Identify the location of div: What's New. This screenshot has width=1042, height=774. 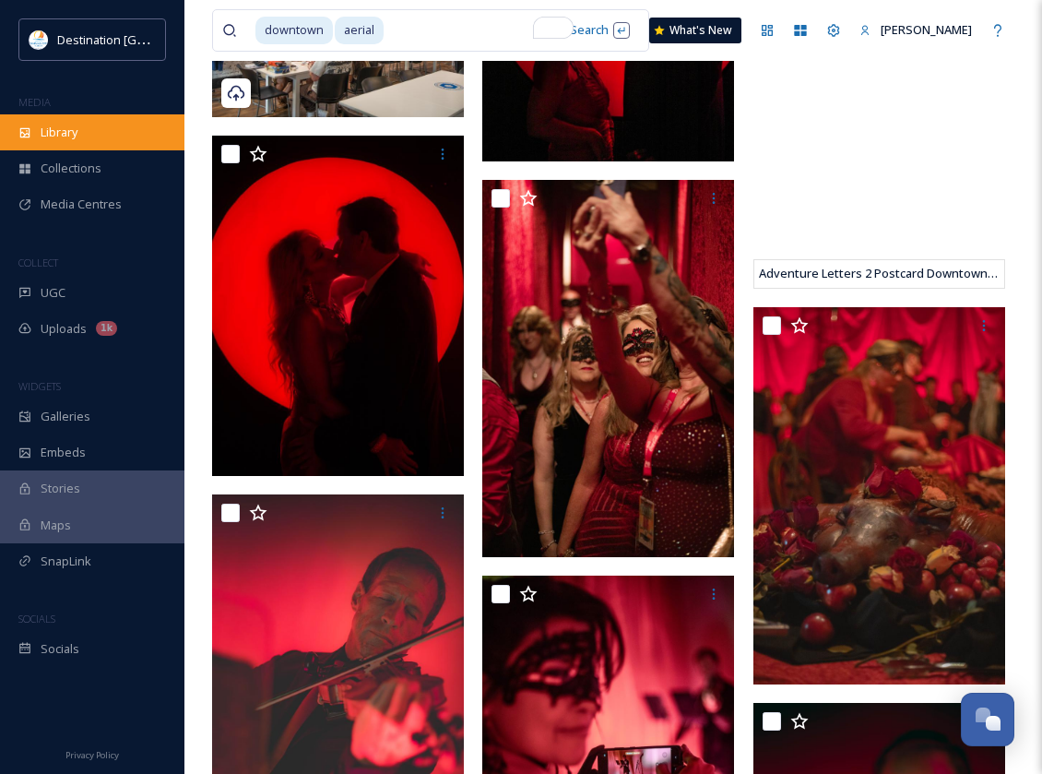
(695, 30).